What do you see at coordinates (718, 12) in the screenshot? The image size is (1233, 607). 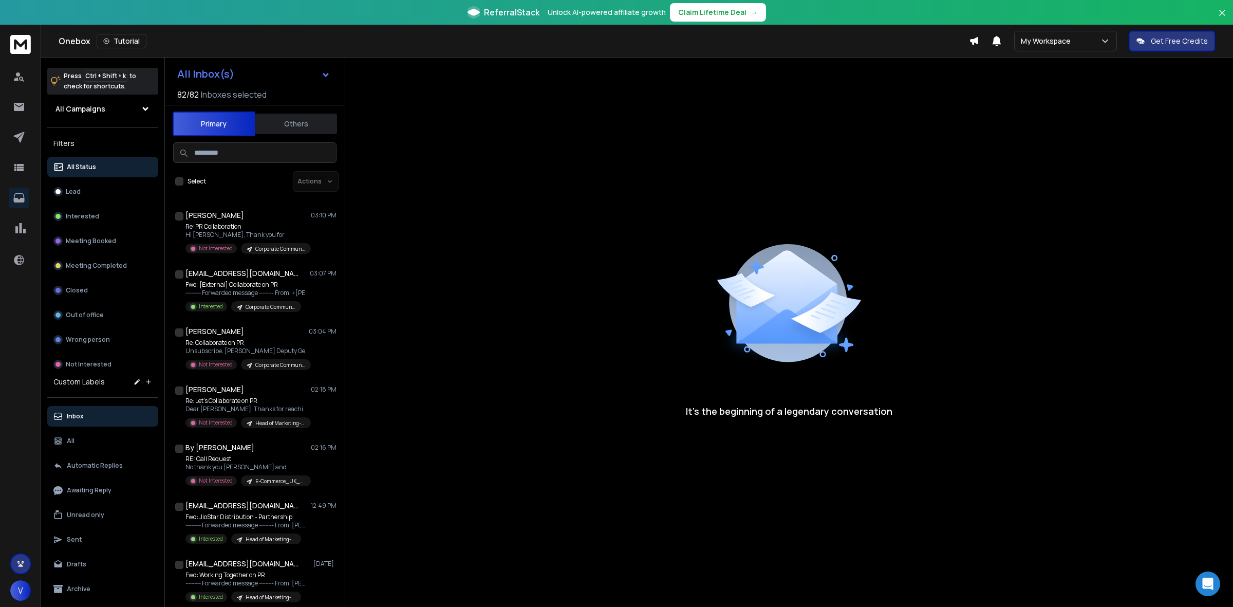 I see `button: Claim Lifetime Deal→` at bounding box center [718, 12].